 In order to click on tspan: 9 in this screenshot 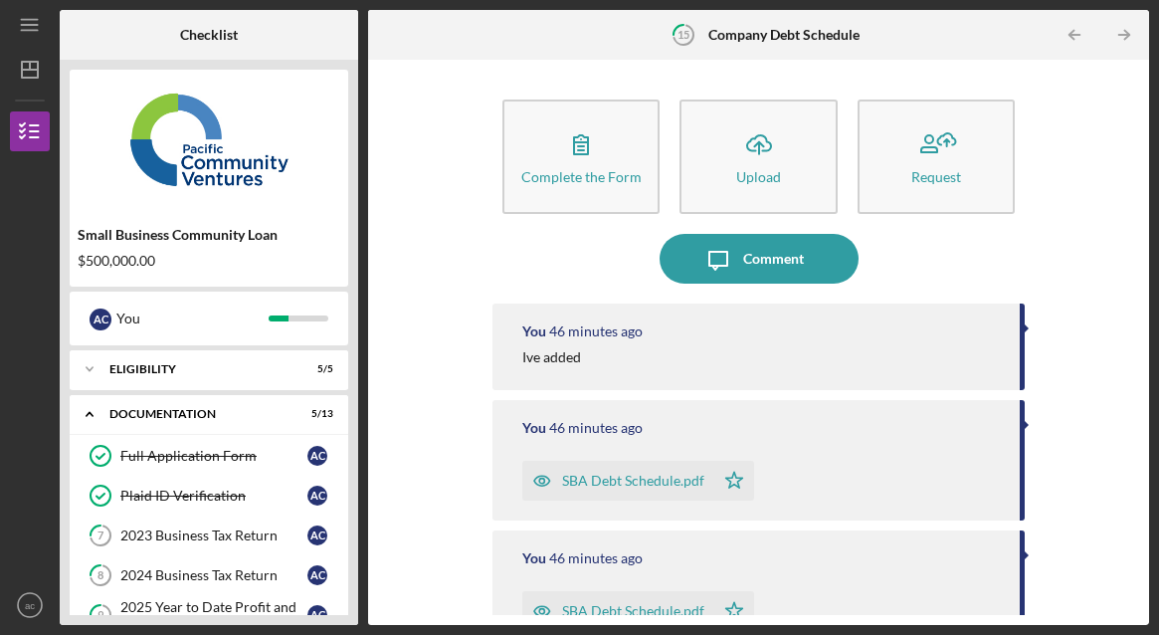, I will do `click(100, 615)`.